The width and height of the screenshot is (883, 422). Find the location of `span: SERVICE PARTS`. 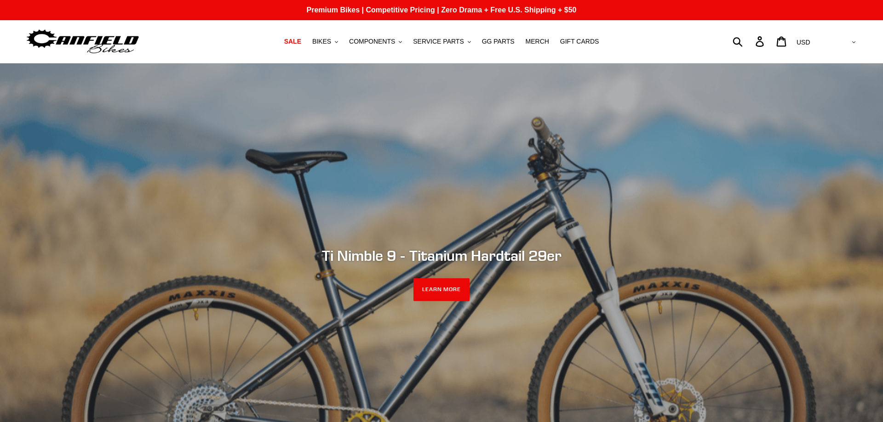

span: SERVICE PARTS is located at coordinates (438, 41).